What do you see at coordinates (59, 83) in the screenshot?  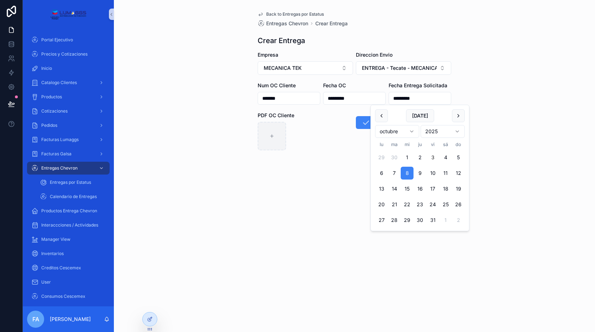 I see `span: Catalogo Clientes` at bounding box center [59, 83].